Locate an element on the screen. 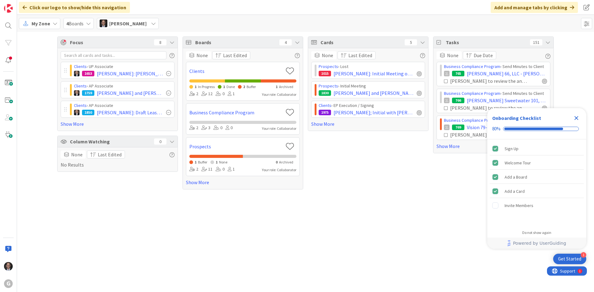 Image resolution: width=594 pixels, height=292 pixels. div: 1653 is located at coordinates (88, 74).